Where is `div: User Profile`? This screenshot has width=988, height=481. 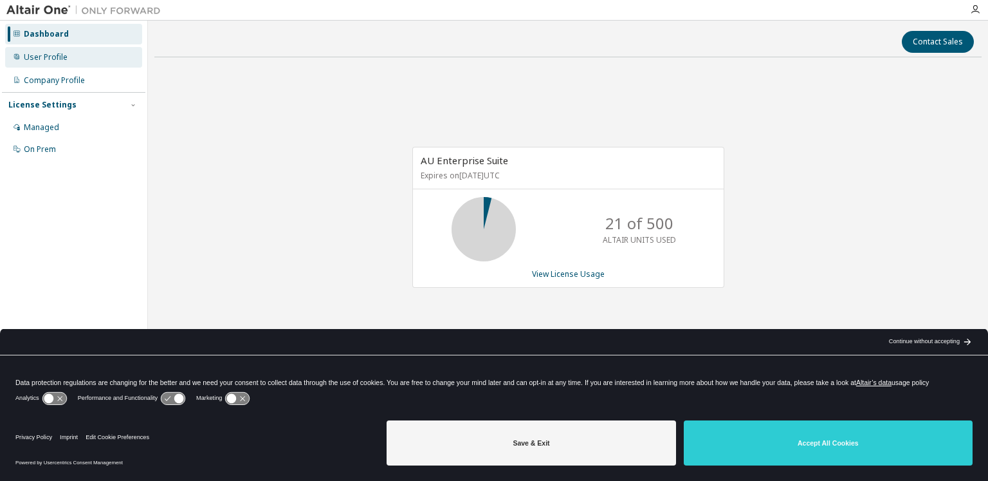
div: User Profile is located at coordinates (46, 57).